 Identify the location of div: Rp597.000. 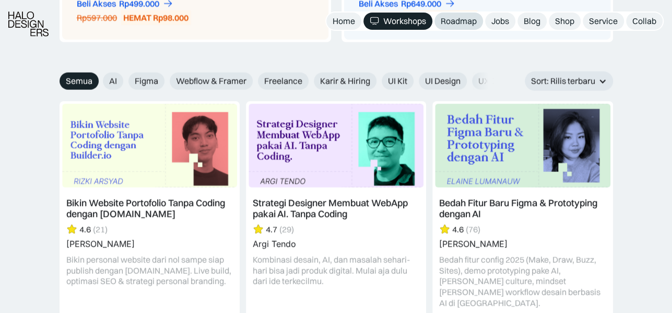
(97, 18).